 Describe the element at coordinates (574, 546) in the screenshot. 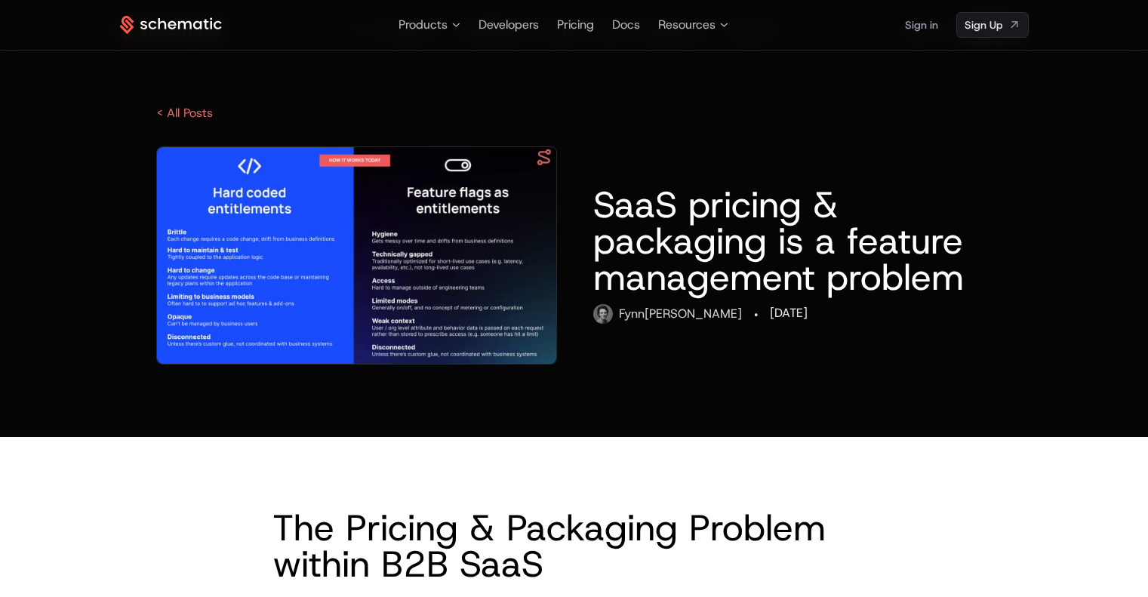

I see `h2: The Pricing & Packaging Problem within B2B SaaS` at that location.